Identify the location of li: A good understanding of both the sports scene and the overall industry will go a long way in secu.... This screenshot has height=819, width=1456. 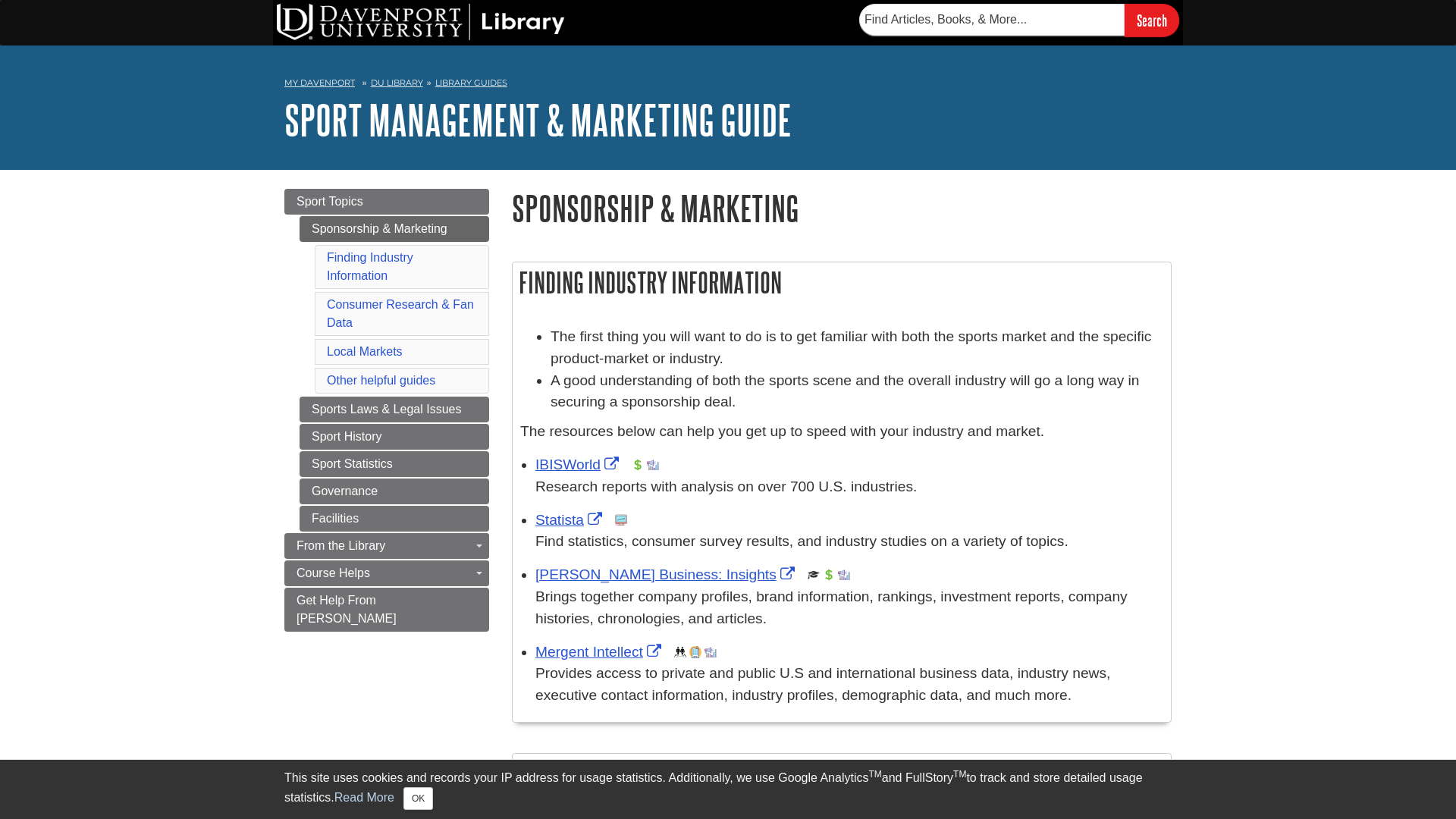
(857, 392).